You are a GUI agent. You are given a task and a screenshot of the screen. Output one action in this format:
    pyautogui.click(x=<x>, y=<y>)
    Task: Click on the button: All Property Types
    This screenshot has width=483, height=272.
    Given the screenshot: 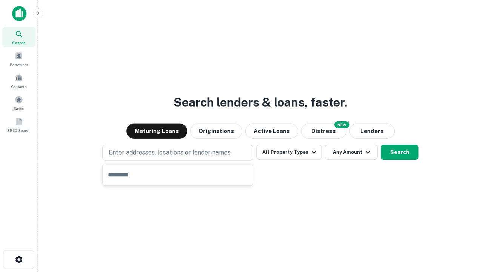 What is the action you would take?
    pyautogui.click(x=289, y=152)
    